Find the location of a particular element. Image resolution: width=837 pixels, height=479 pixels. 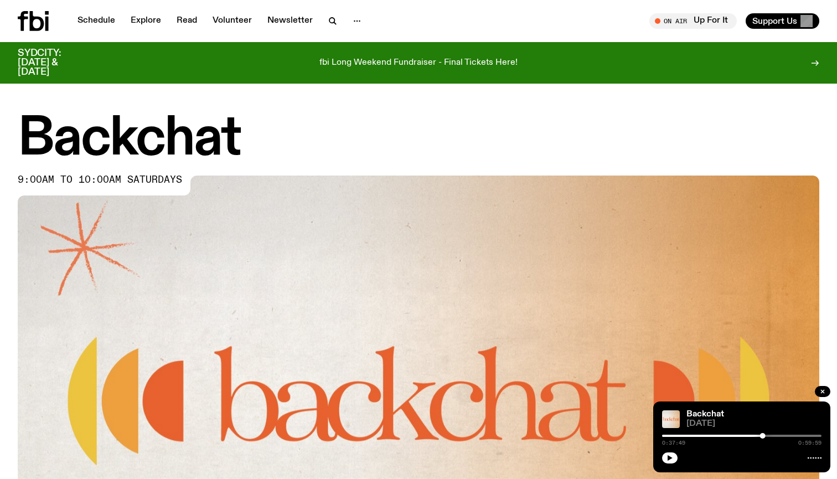

span: 9:00am to 10:00am saturdays is located at coordinates (100, 180).